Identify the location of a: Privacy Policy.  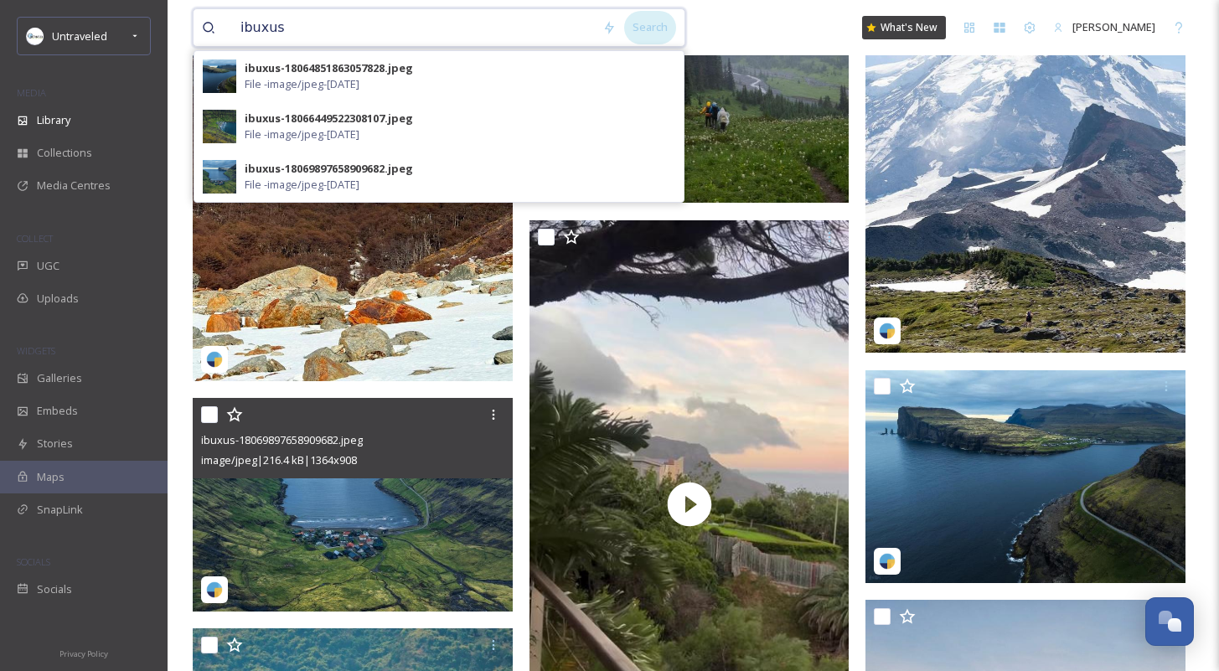
(84, 653).